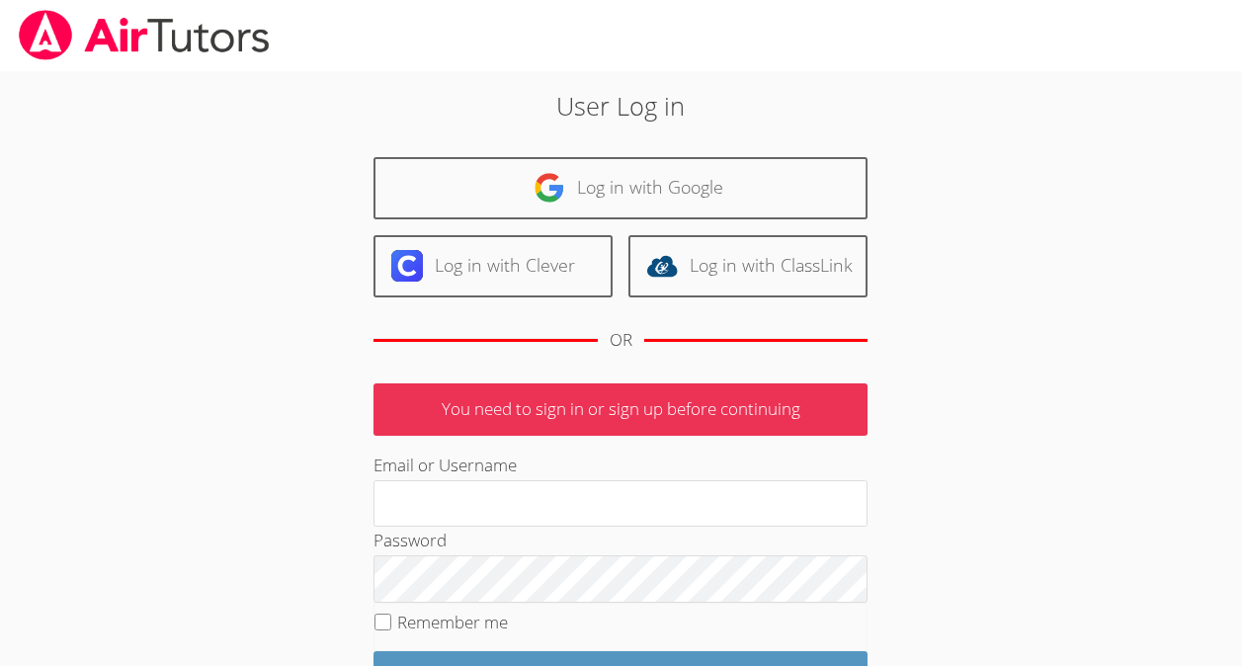 This screenshot has width=1242, height=666. Describe the element at coordinates (410, 540) in the screenshot. I see `label: Password` at that location.